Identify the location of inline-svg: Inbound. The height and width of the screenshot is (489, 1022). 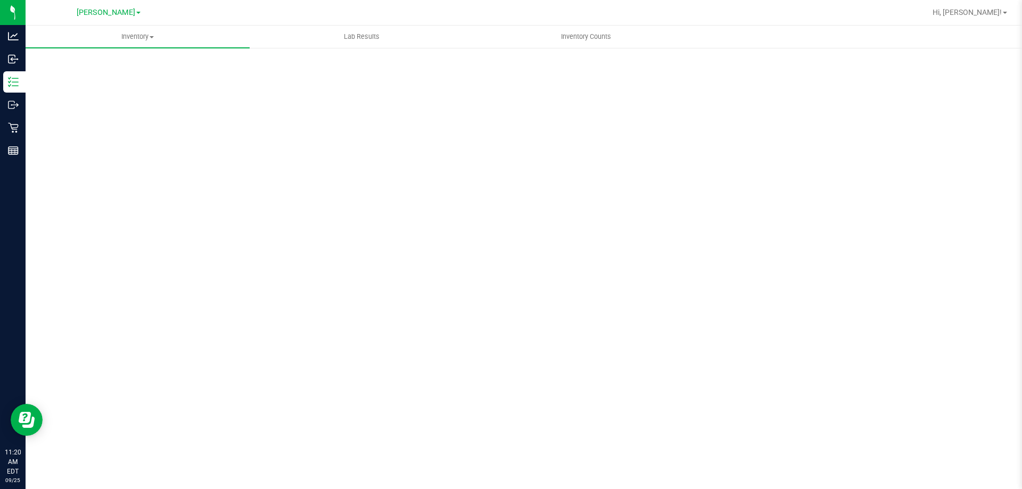
(13, 59).